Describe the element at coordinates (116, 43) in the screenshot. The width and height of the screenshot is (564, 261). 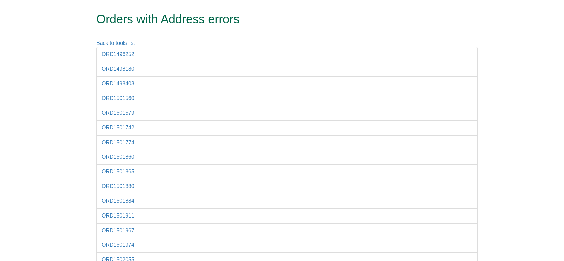
I see `a: Back to tools list` at that location.